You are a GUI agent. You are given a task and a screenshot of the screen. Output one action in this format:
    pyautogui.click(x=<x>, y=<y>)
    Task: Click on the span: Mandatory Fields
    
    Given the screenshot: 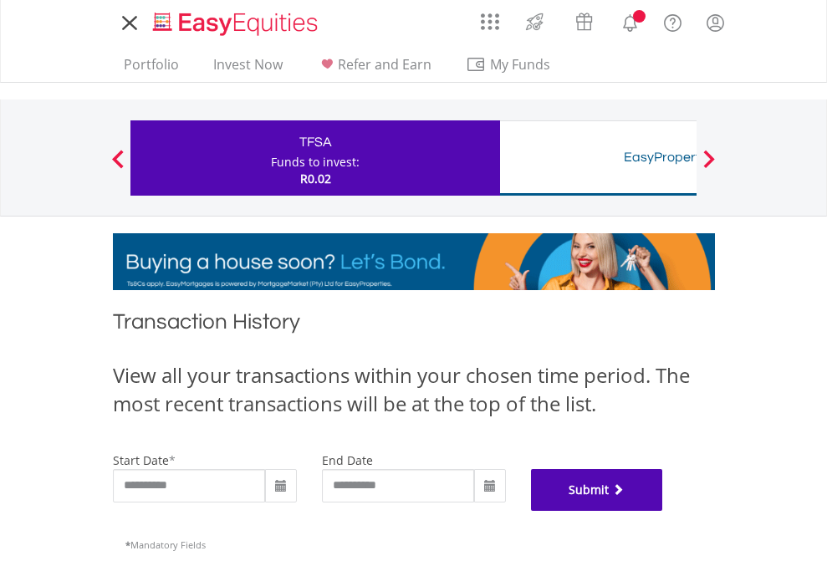 What is the action you would take?
    pyautogui.click(x=166, y=544)
    